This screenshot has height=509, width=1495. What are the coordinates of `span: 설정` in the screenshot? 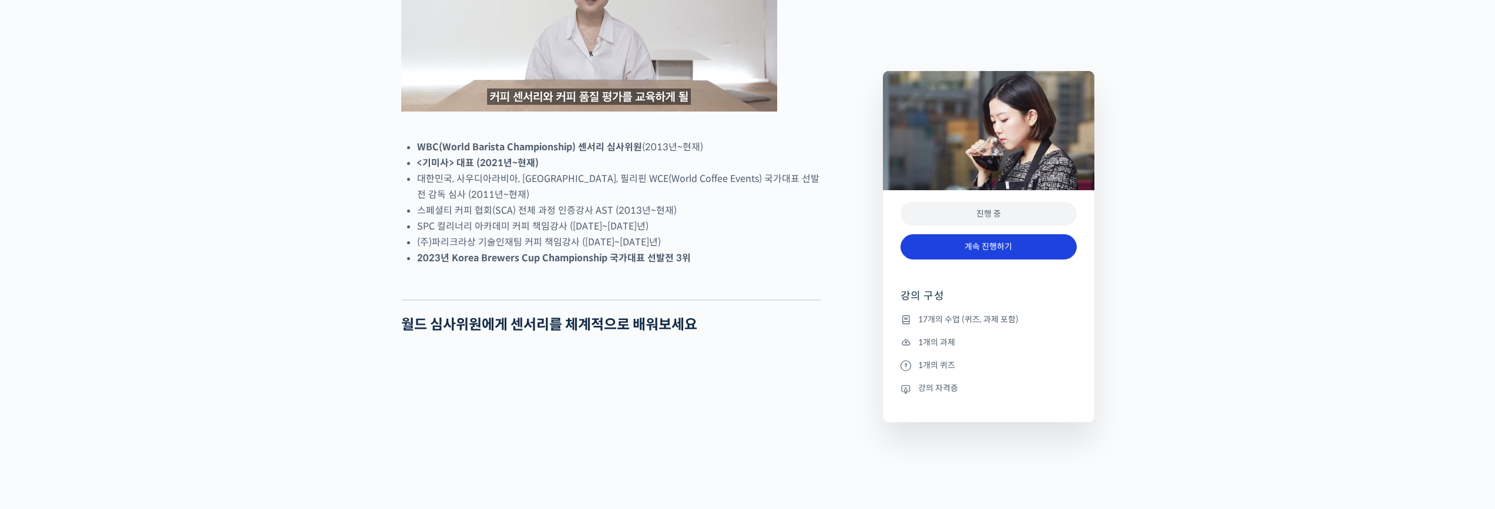 It's located at (189, 395).